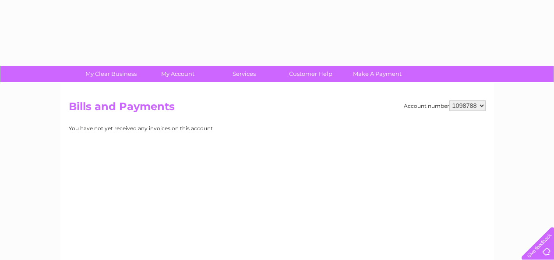 The image size is (554, 260). I want to click on div: Account number, so click(444, 106).